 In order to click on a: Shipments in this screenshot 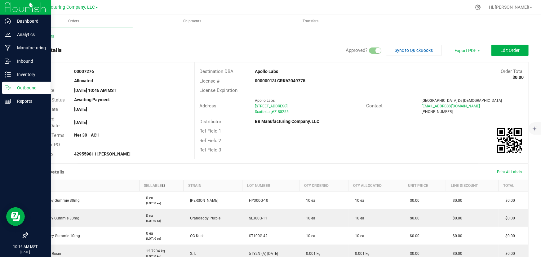, I will do `click(192, 21)`.